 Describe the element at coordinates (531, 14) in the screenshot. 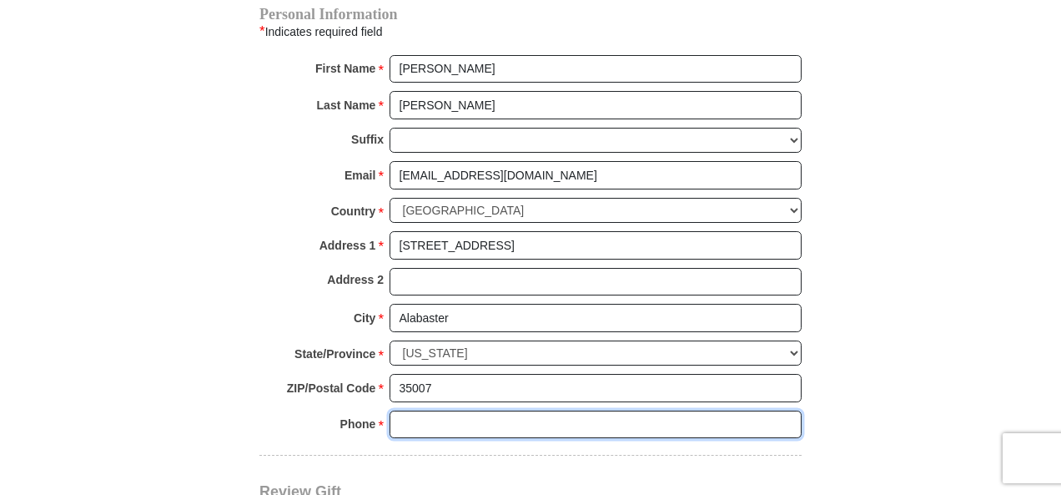

I see `h4: Personal Information` at that location.